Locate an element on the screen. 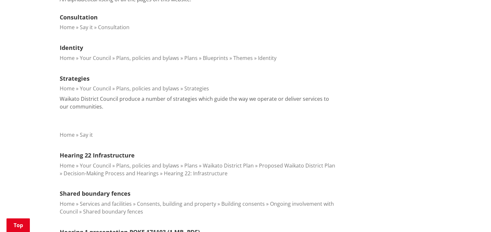 The width and height of the screenshot is (491, 232). a: Consents, building and property is located at coordinates (176, 204).